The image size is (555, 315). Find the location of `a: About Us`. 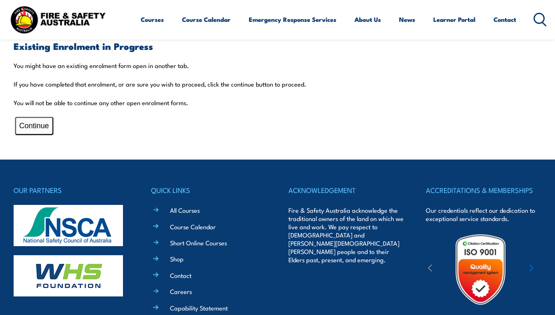

a: About Us is located at coordinates (367, 19).